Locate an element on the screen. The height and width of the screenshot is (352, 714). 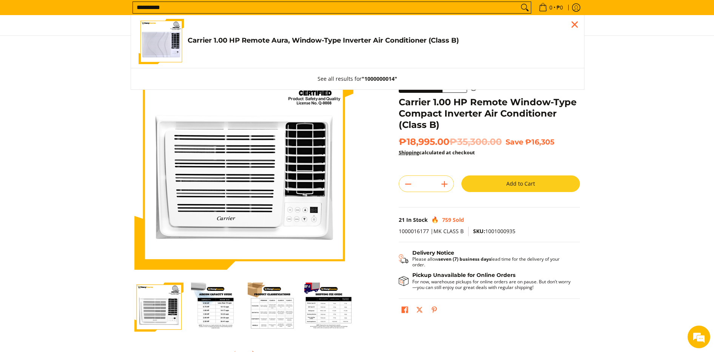
span: 0 is located at coordinates (551, 8).